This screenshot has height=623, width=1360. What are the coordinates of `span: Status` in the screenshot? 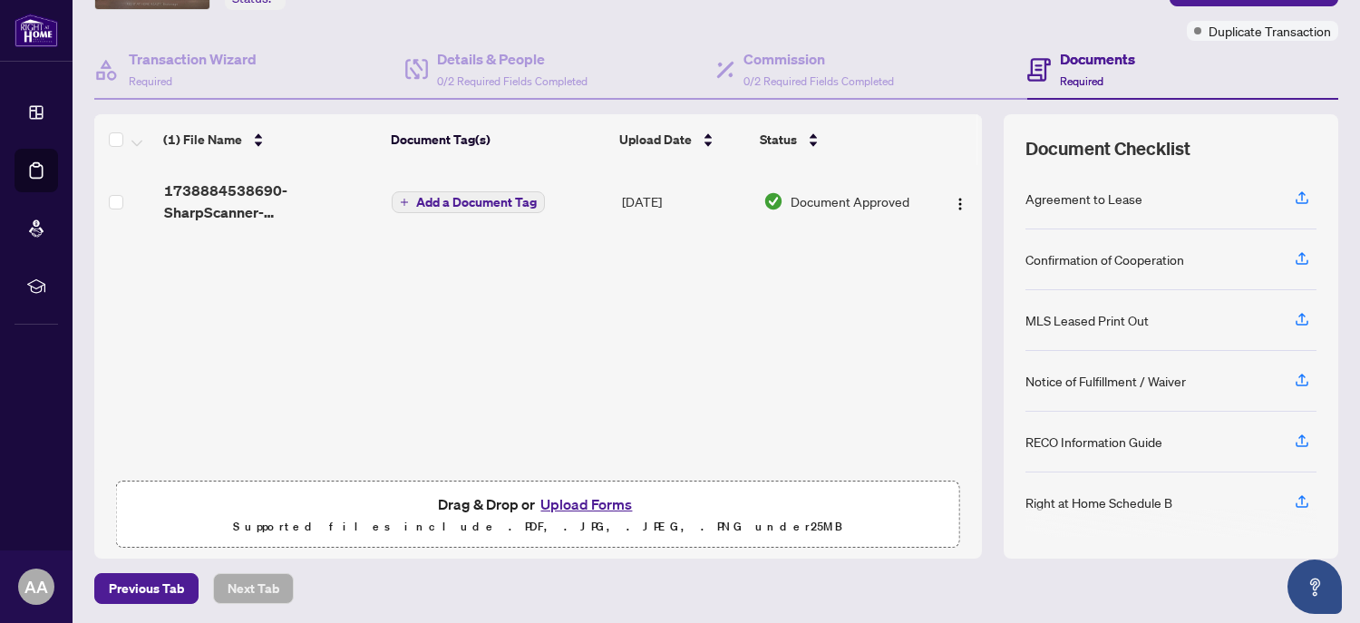 It's located at (778, 140).